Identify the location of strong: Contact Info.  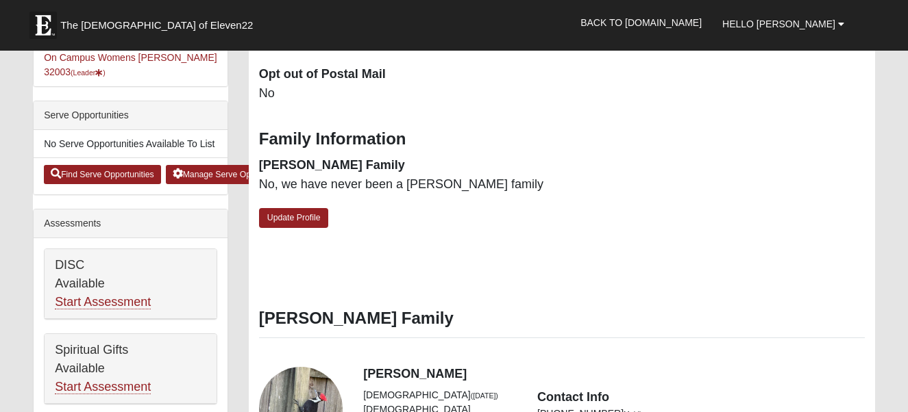
(573, 397).